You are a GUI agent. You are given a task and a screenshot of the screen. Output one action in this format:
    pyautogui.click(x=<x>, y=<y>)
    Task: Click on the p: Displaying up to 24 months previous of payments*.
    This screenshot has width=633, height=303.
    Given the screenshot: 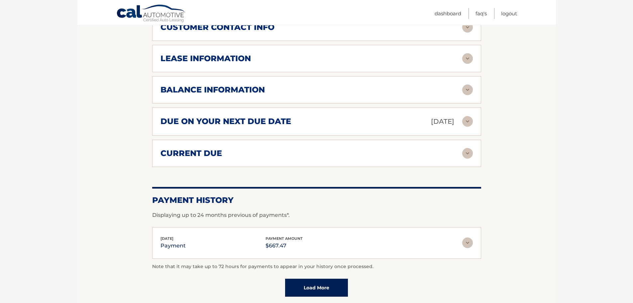 What is the action you would take?
    pyautogui.click(x=317, y=215)
    